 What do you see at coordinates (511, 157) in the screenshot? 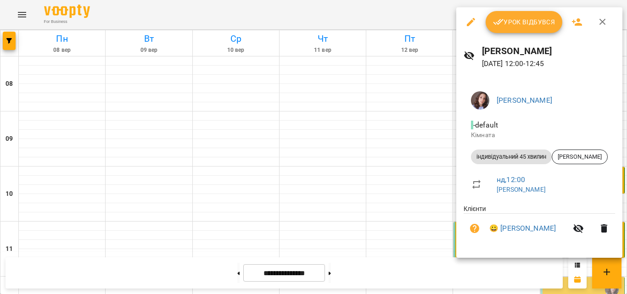
I see `span: індивідуальний 45 хвилин` at bounding box center [511, 157].